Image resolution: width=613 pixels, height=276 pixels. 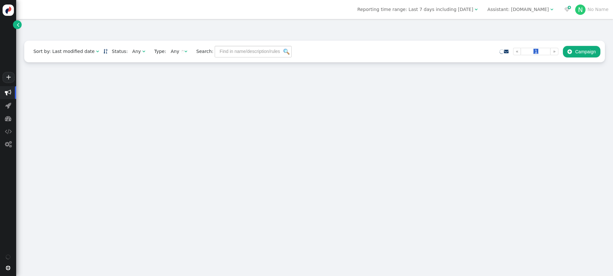 I want to click on div: Sort by: Last modified date, so click(x=64, y=51).